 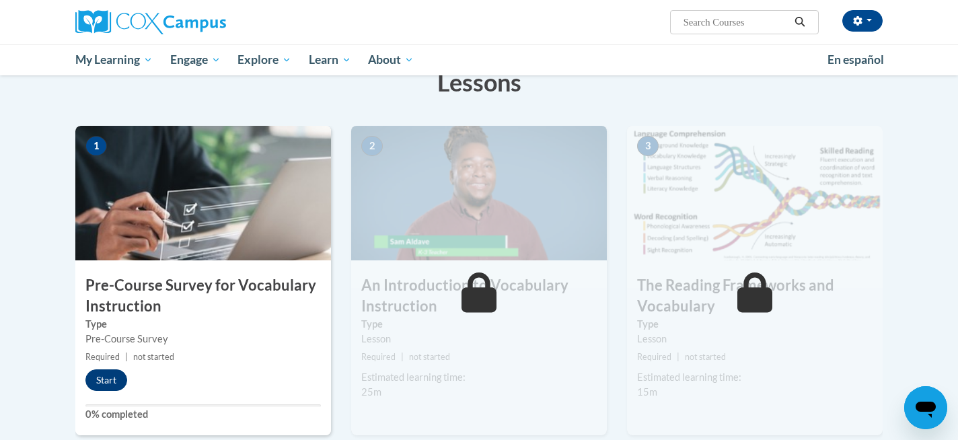 I want to click on button: Search, so click(x=800, y=22).